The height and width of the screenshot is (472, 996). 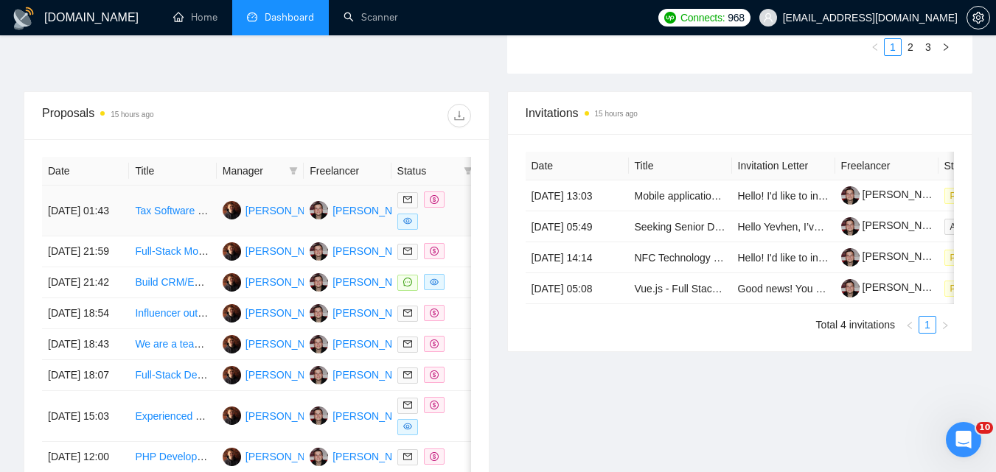 I want to click on a: NFC Technology Specialist for Smart Access Systems, so click(x=758, y=258).